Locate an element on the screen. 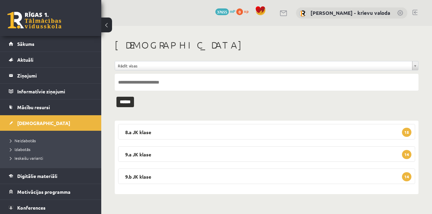 This screenshot has width=432, height=214. img: Ludmila Ziediņa - krievu valoda is located at coordinates (303, 13).